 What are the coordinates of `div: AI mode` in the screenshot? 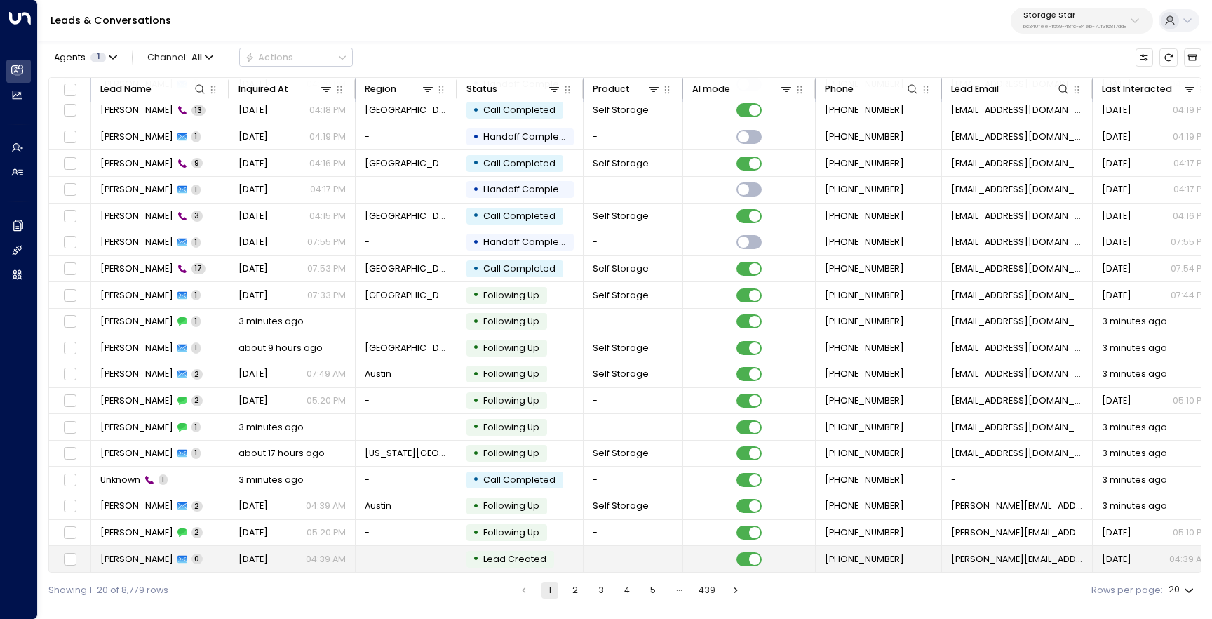 It's located at (743, 89).